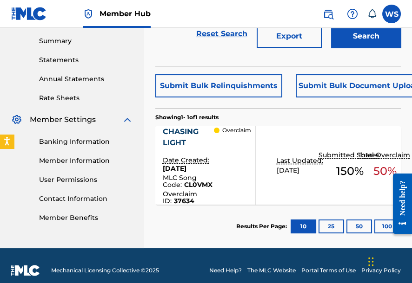 This screenshot has width=412, height=283. What do you see at coordinates (125, 13) in the screenshot?
I see `span: Member Hub` at bounding box center [125, 13].